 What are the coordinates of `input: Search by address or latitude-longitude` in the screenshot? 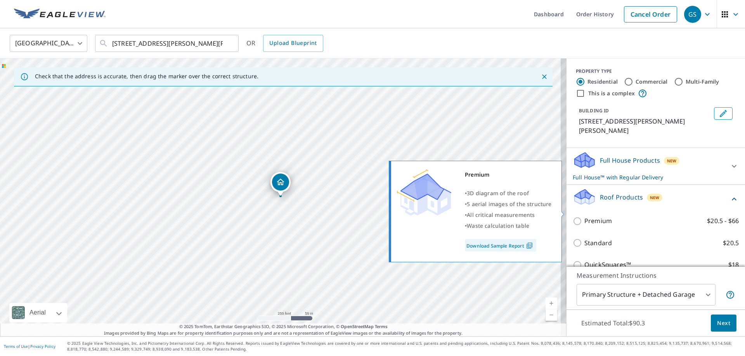 It's located at (167, 43).